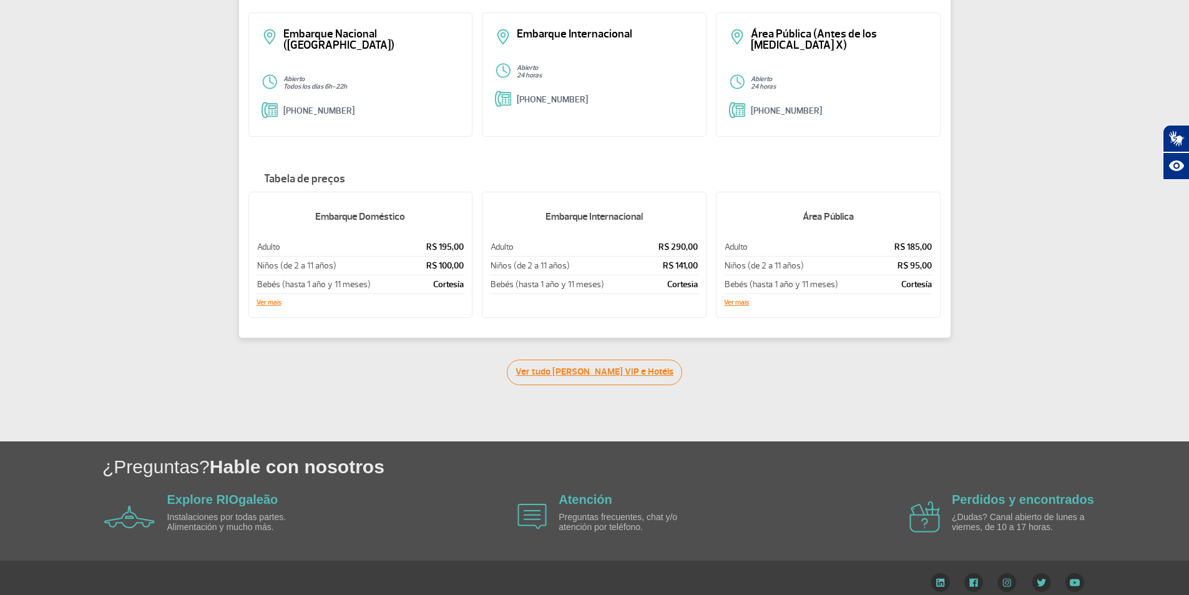 This screenshot has width=1189, height=595. I want to click on p: ¿Dudas? Canal abierto de lunes a viernes, de 10 a 17 horas., so click(1024, 522).